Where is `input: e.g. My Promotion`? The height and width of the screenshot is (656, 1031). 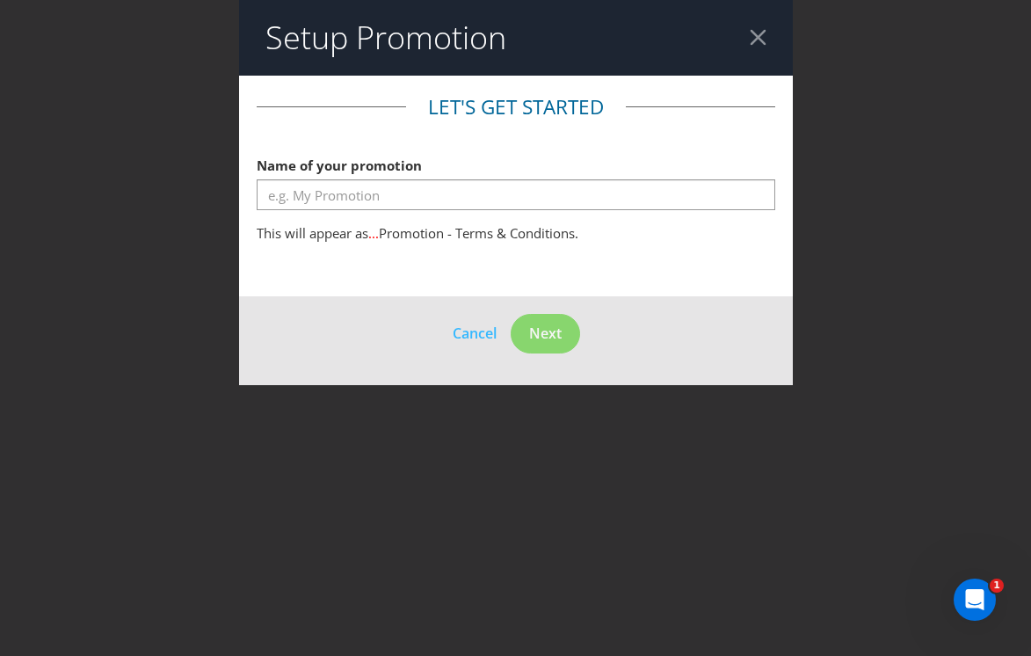 input: e.g. My Promotion is located at coordinates (516, 194).